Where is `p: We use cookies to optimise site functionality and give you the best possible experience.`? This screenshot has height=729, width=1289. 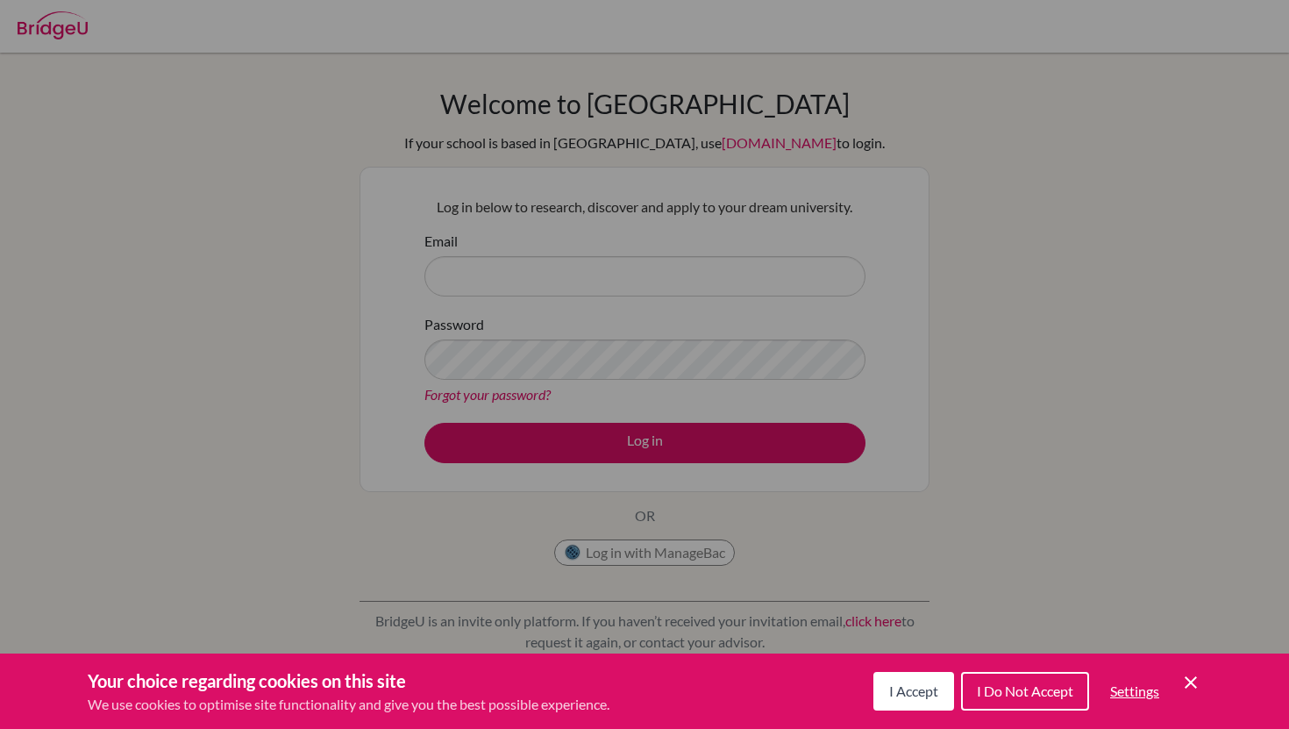
p: We use cookies to optimise site functionality and give you the best possible experience. is located at coordinates (348, 704).